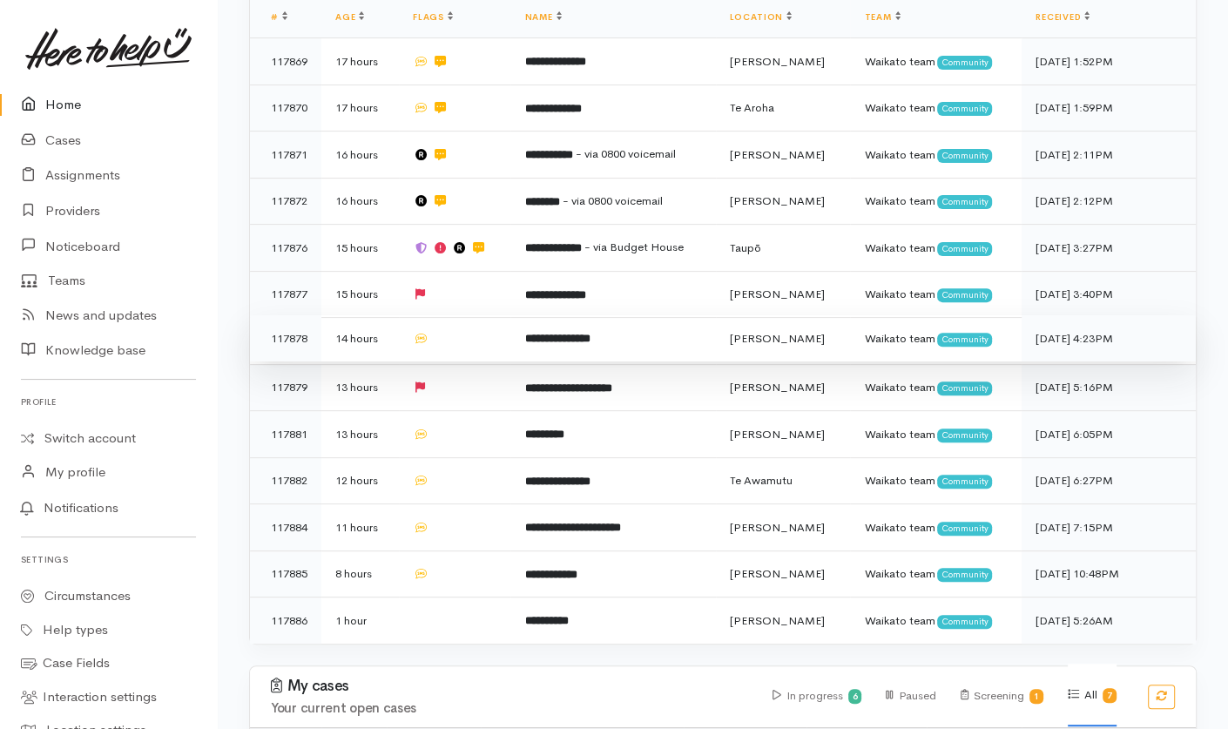  I want to click on a: Received, so click(1063, 17).